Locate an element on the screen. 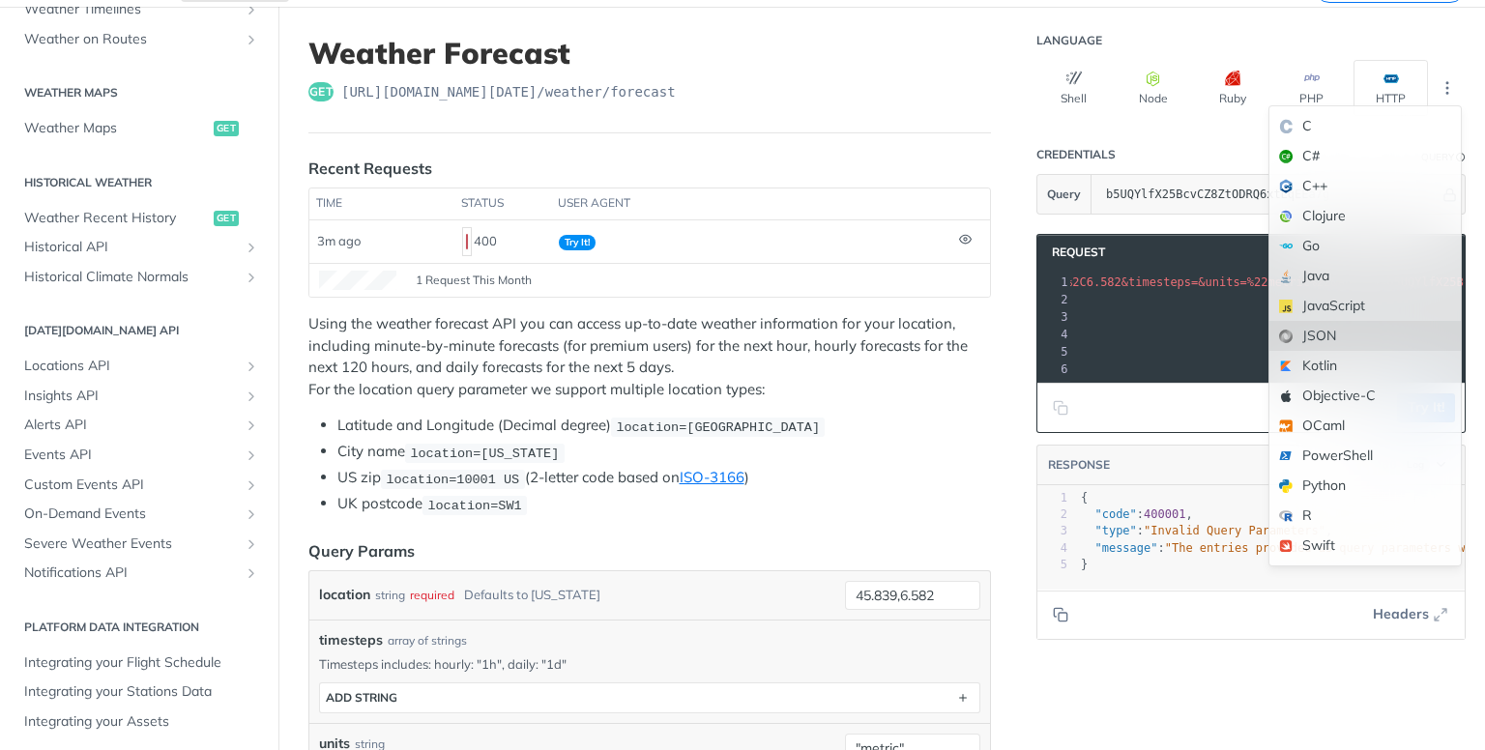 Image resolution: width=1485 pixels, height=750 pixels. span: Alerts API is located at coordinates (131, 425).